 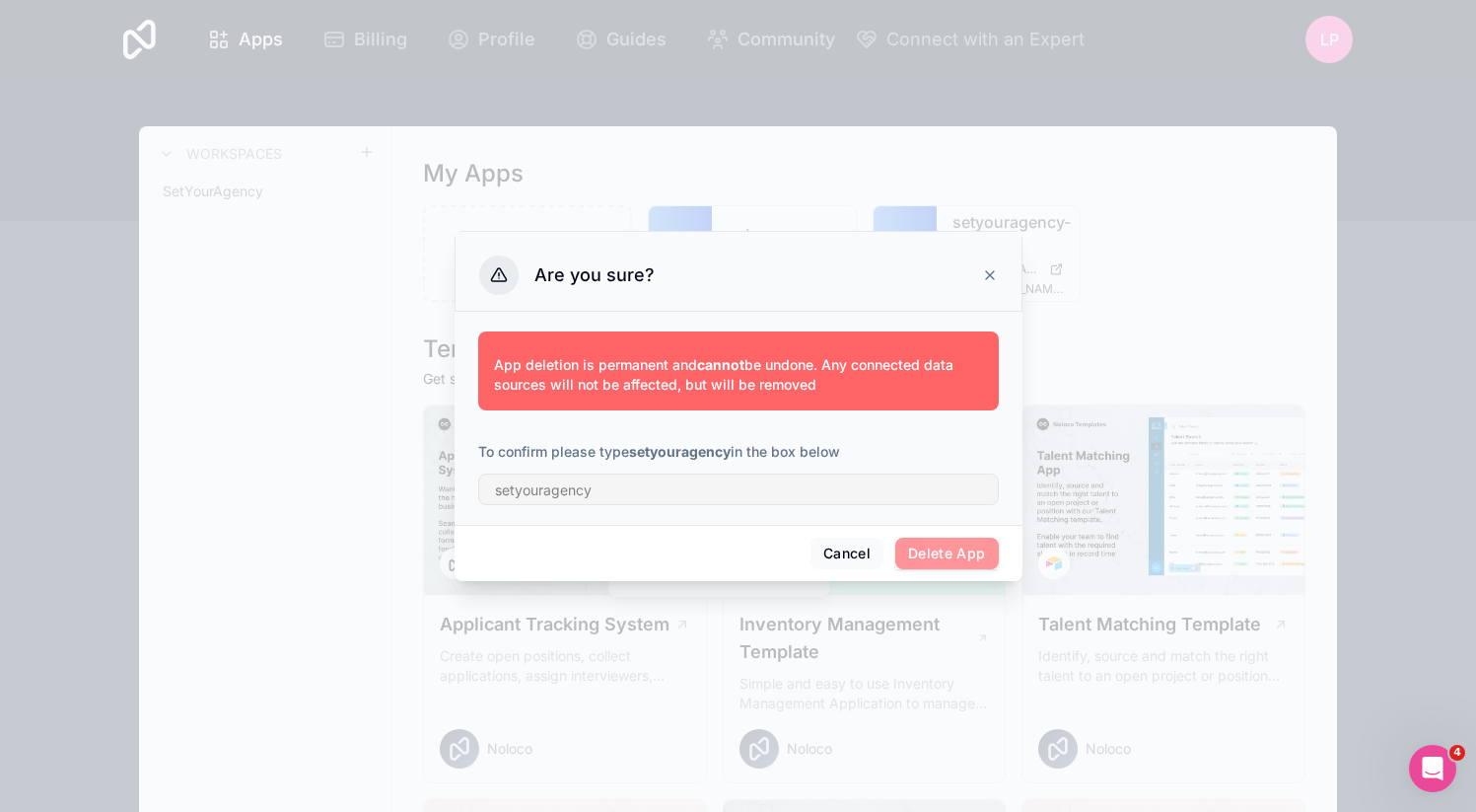 I want to click on strong: cannot, so click(x=721, y=364).